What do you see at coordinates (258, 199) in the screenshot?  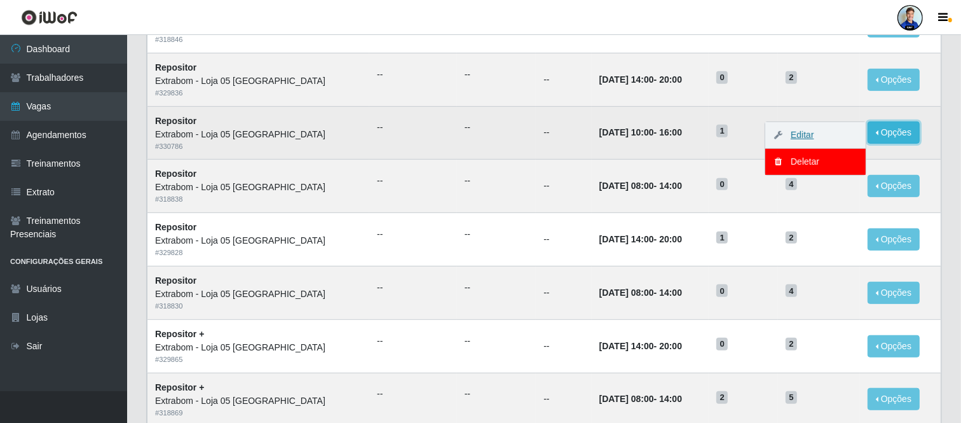 I see `div: # 318838` at bounding box center [258, 199].